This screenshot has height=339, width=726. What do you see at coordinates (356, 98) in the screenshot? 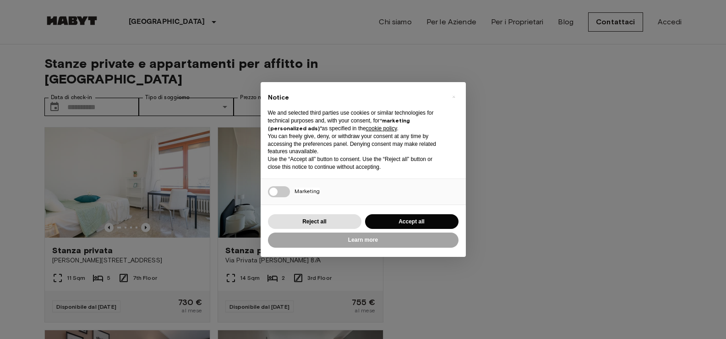
I see `h2: Notice` at bounding box center [356, 98].